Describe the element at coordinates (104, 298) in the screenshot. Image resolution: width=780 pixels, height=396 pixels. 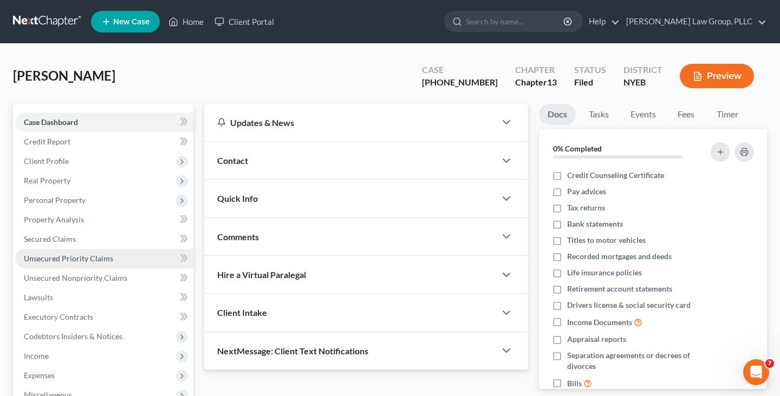
I see `a: Lawsuits` at that location.